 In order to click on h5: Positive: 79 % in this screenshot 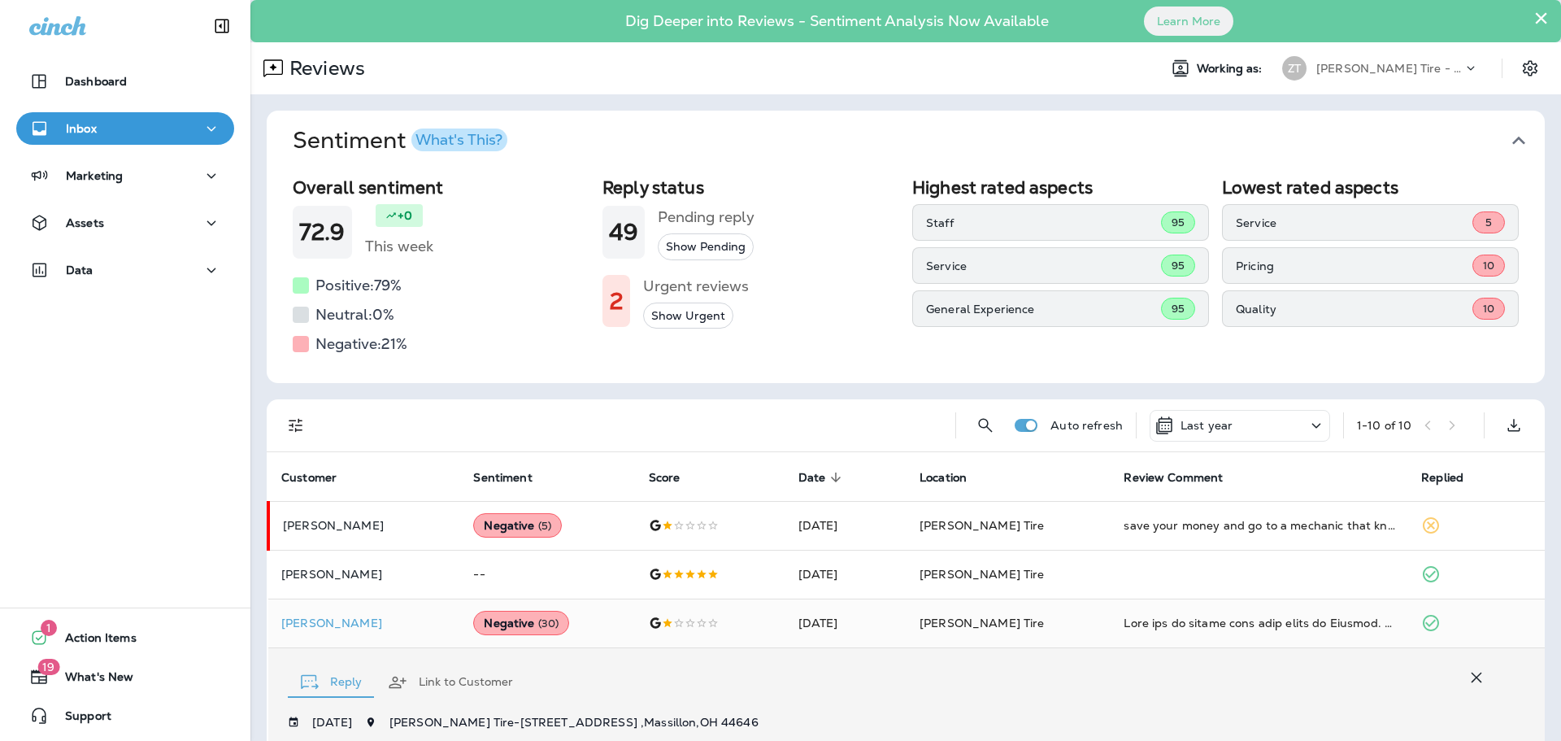, I will do `click(359, 285)`.